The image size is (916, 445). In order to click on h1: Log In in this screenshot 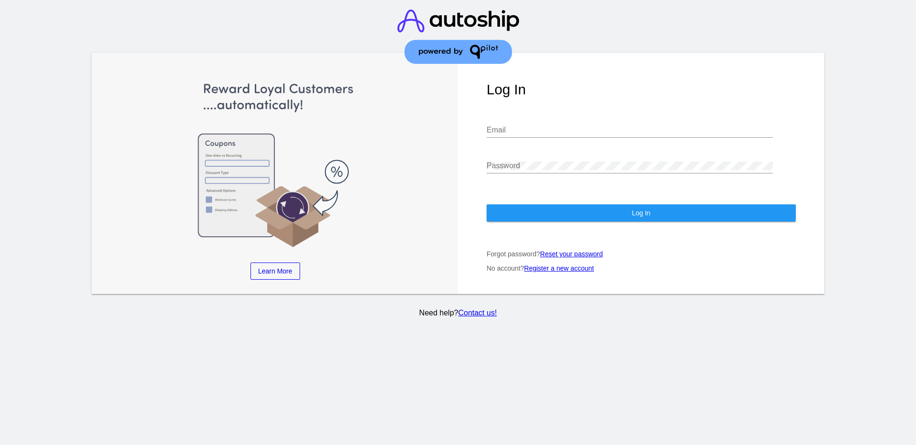, I will do `click(641, 90)`.